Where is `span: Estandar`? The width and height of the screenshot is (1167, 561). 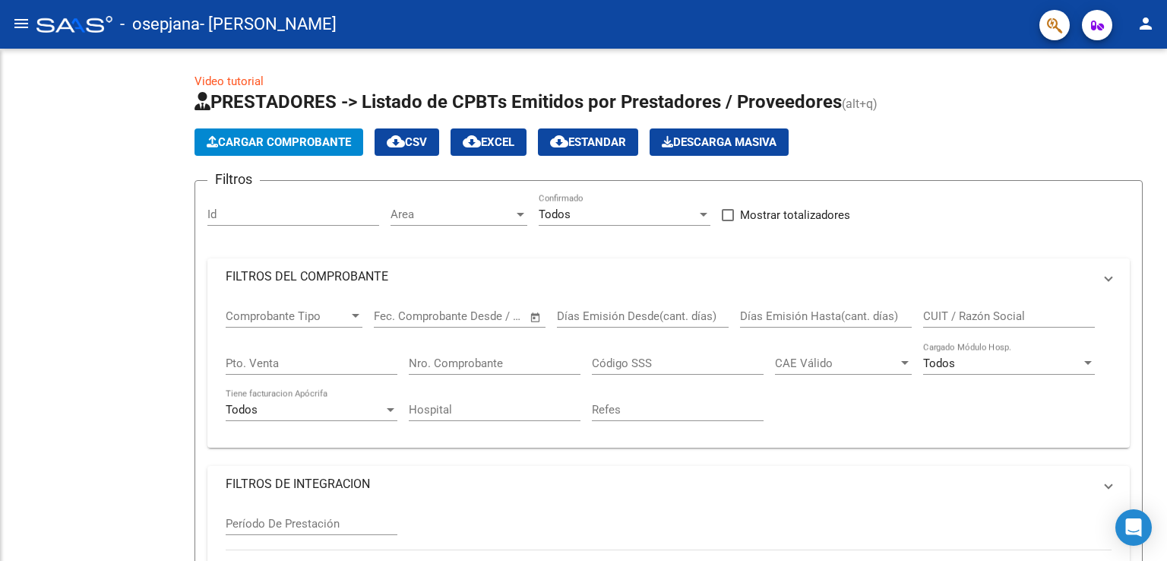 span: Estandar is located at coordinates (588, 142).